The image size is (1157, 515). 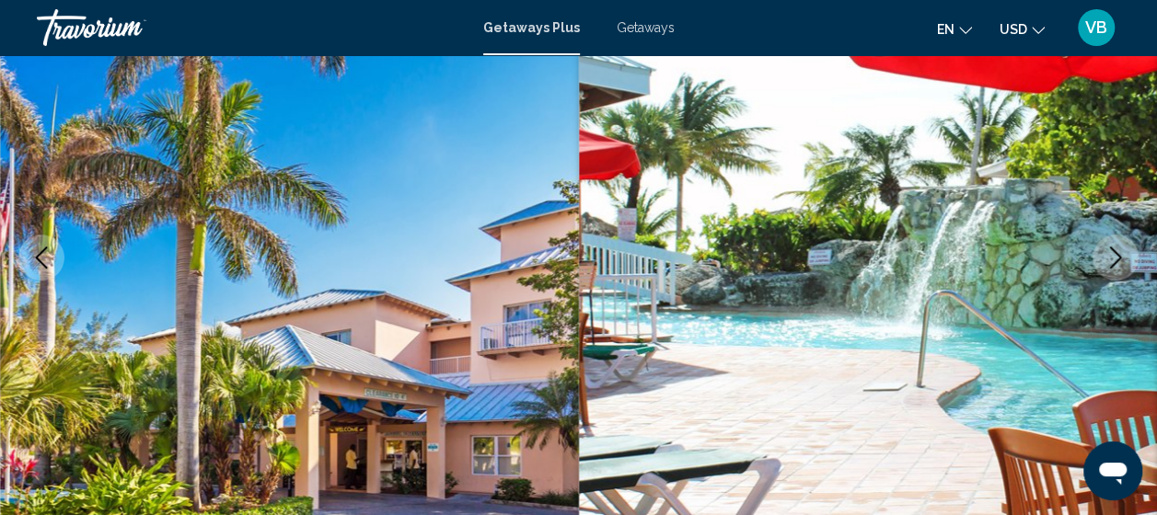 What do you see at coordinates (645, 28) in the screenshot?
I see `span: Getaways` at bounding box center [645, 28].